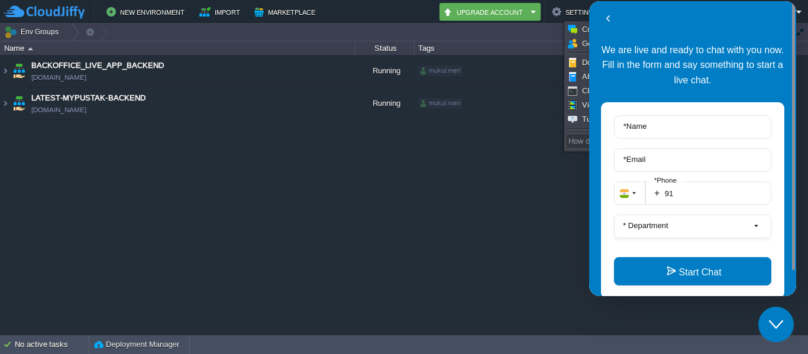 This screenshot has width=808, height=354. I want to click on span: Documentation, so click(608, 62).